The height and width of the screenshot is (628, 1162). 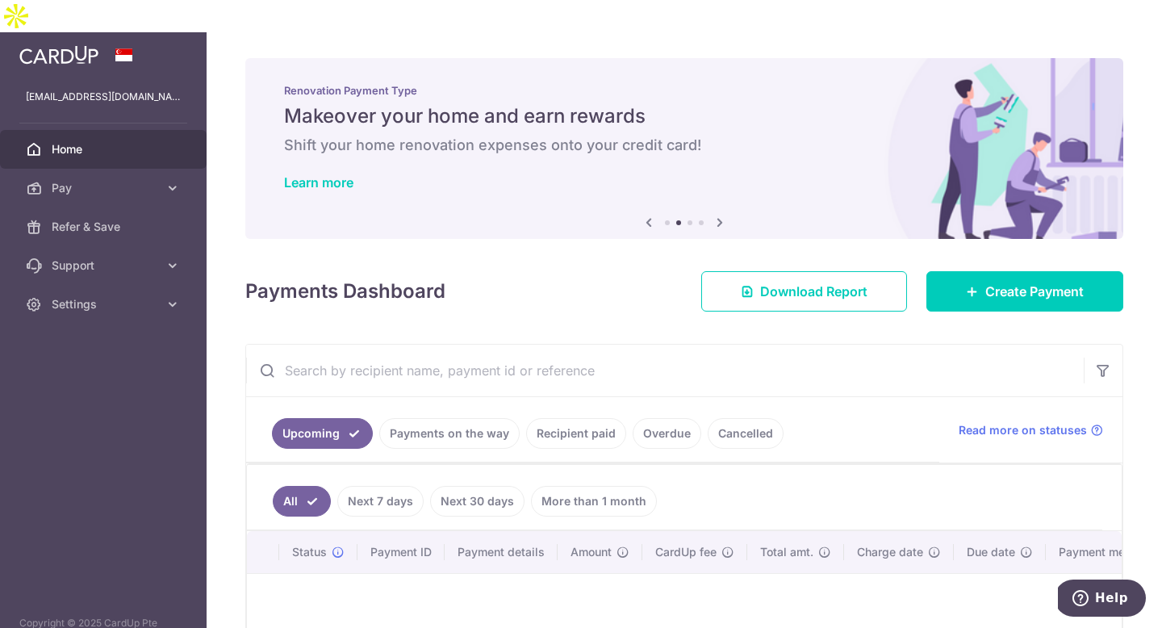 I want to click on span: Download Report, so click(x=814, y=291).